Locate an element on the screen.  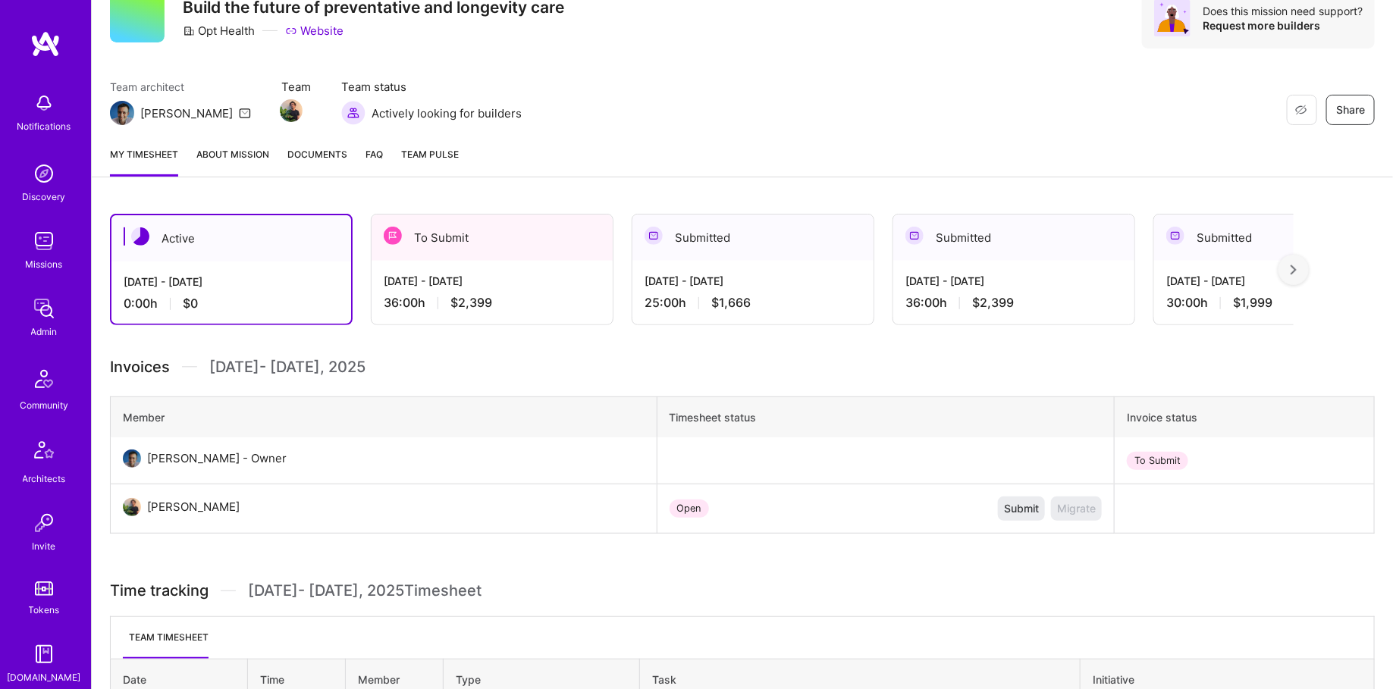
span: Invoices is located at coordinates (140, 367).